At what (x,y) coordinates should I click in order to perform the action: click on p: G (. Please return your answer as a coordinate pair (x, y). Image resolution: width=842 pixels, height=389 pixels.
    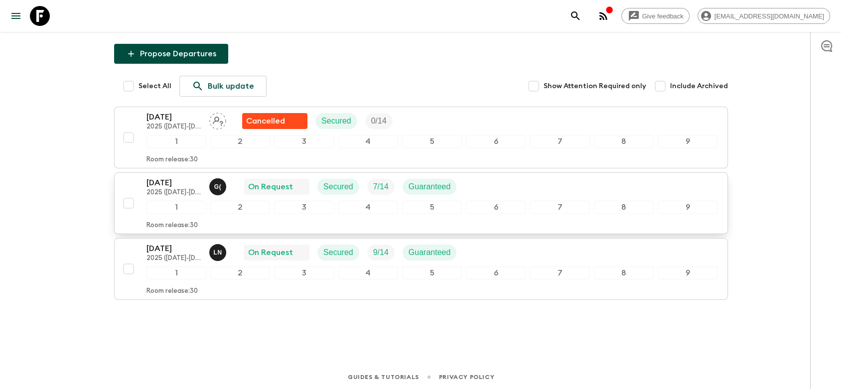
    Looking at the image, I should click on (218, 187).